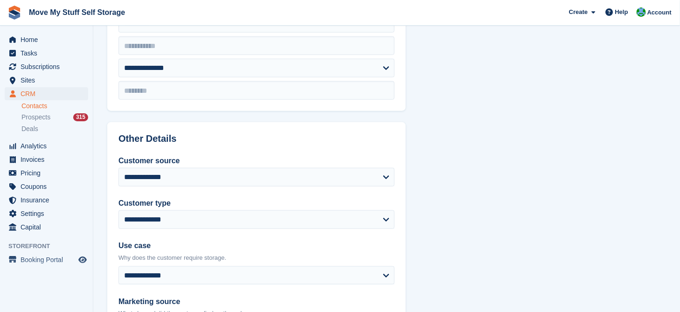 This screenshot has width=680, height=312. What do you see at coordinates (49, 187) in the screenshot?
I see `span: Coupons` at bounding box center [49, 187].